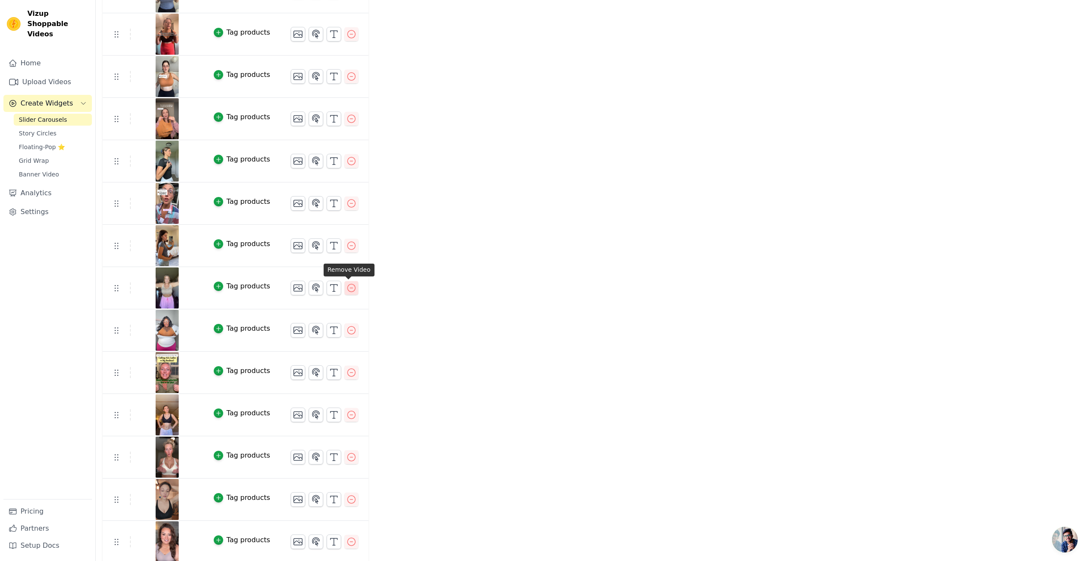  What do you see at coordinates (53, 174) in the screenshot?
I see `a: Banner Video` at bounding box center [53, 174].